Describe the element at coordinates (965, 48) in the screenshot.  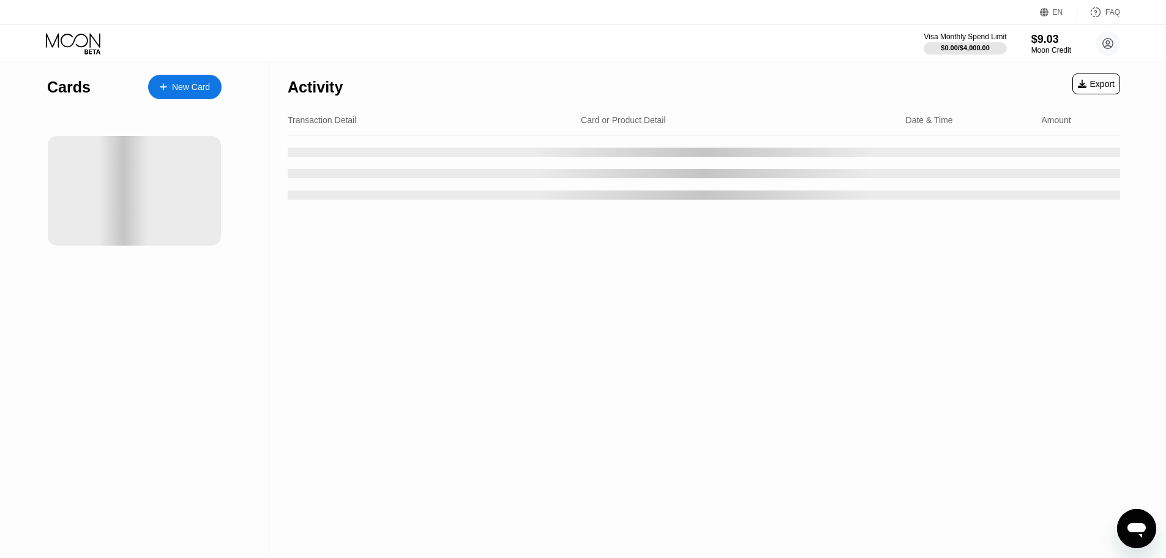
I see `div: $0.00 / $4,000.00` at that location.